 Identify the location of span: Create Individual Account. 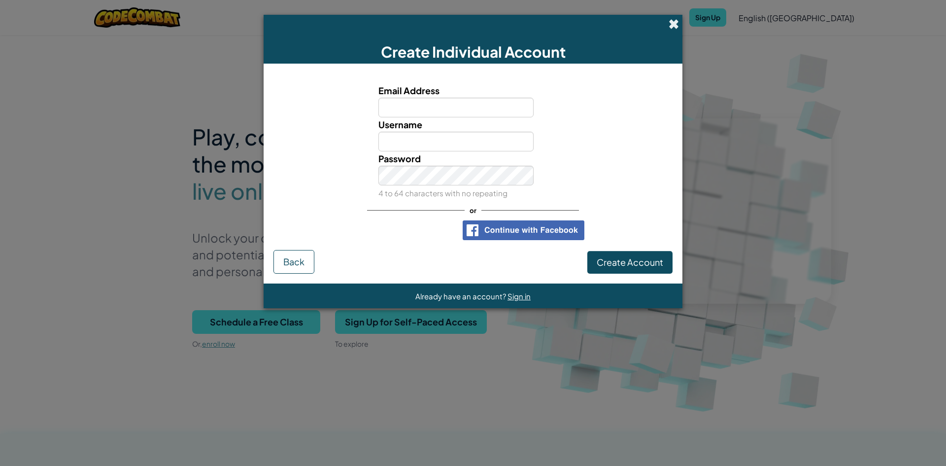
(473, 52).